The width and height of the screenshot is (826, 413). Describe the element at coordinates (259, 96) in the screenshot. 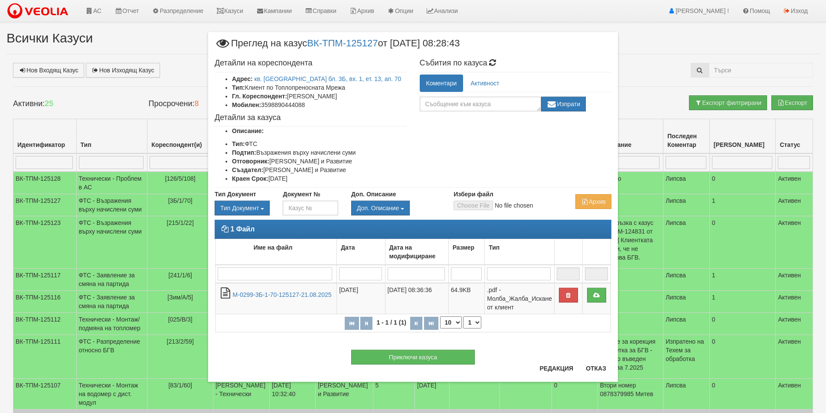

I see `b: Гл. Кореспондент:` at that location.